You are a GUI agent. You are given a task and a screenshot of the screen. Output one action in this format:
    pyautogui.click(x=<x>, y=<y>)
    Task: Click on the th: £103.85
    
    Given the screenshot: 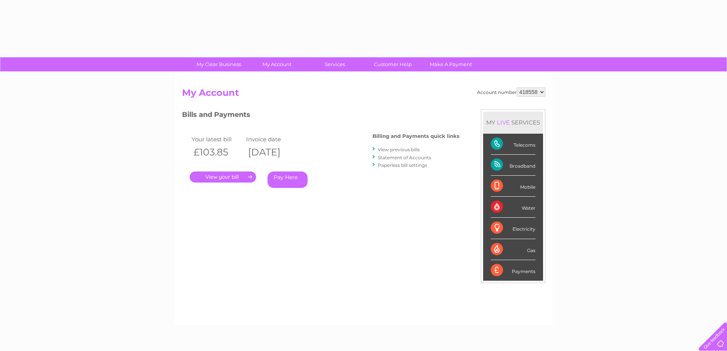 What is the action you would take?
    pyautogui.click(x=217, y=152)
    